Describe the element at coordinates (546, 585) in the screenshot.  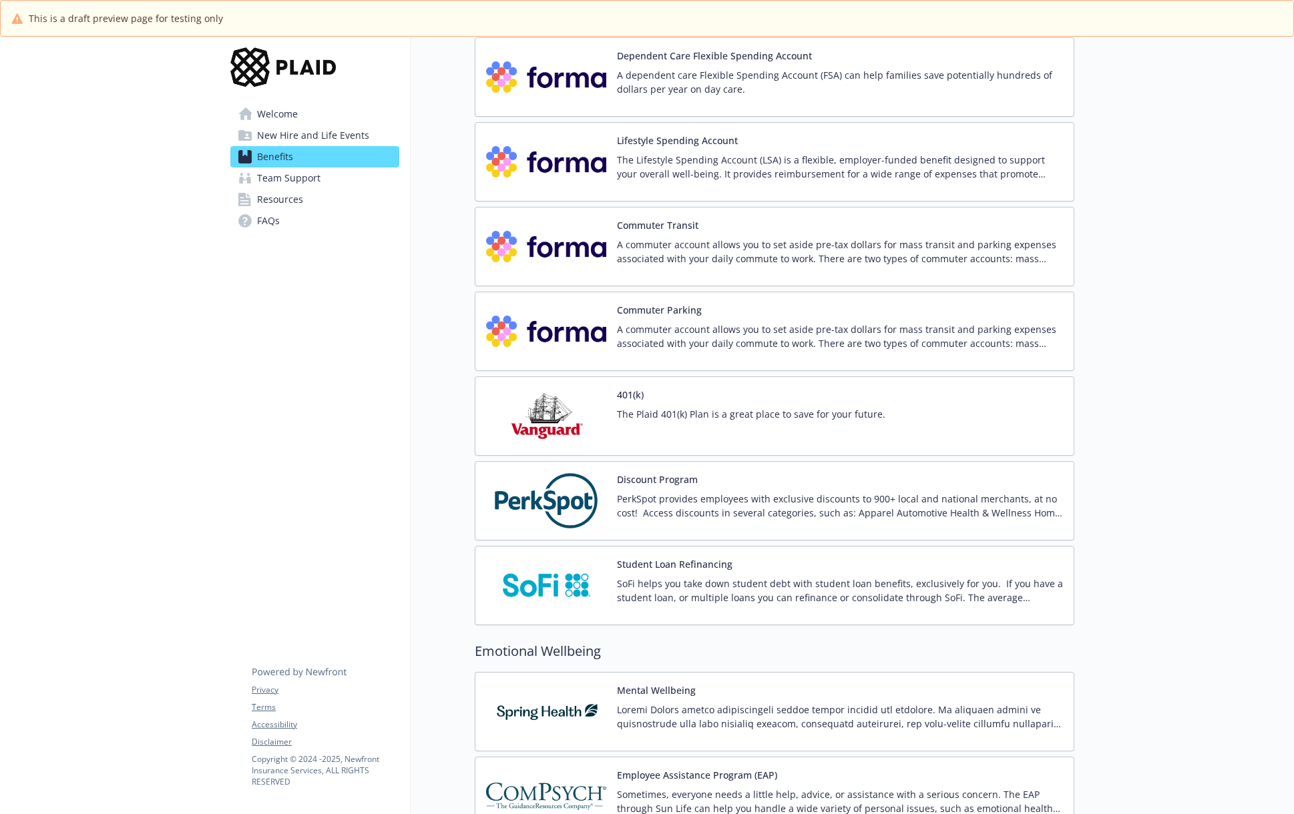
I see `img: SoFi carrier logo` at that location.